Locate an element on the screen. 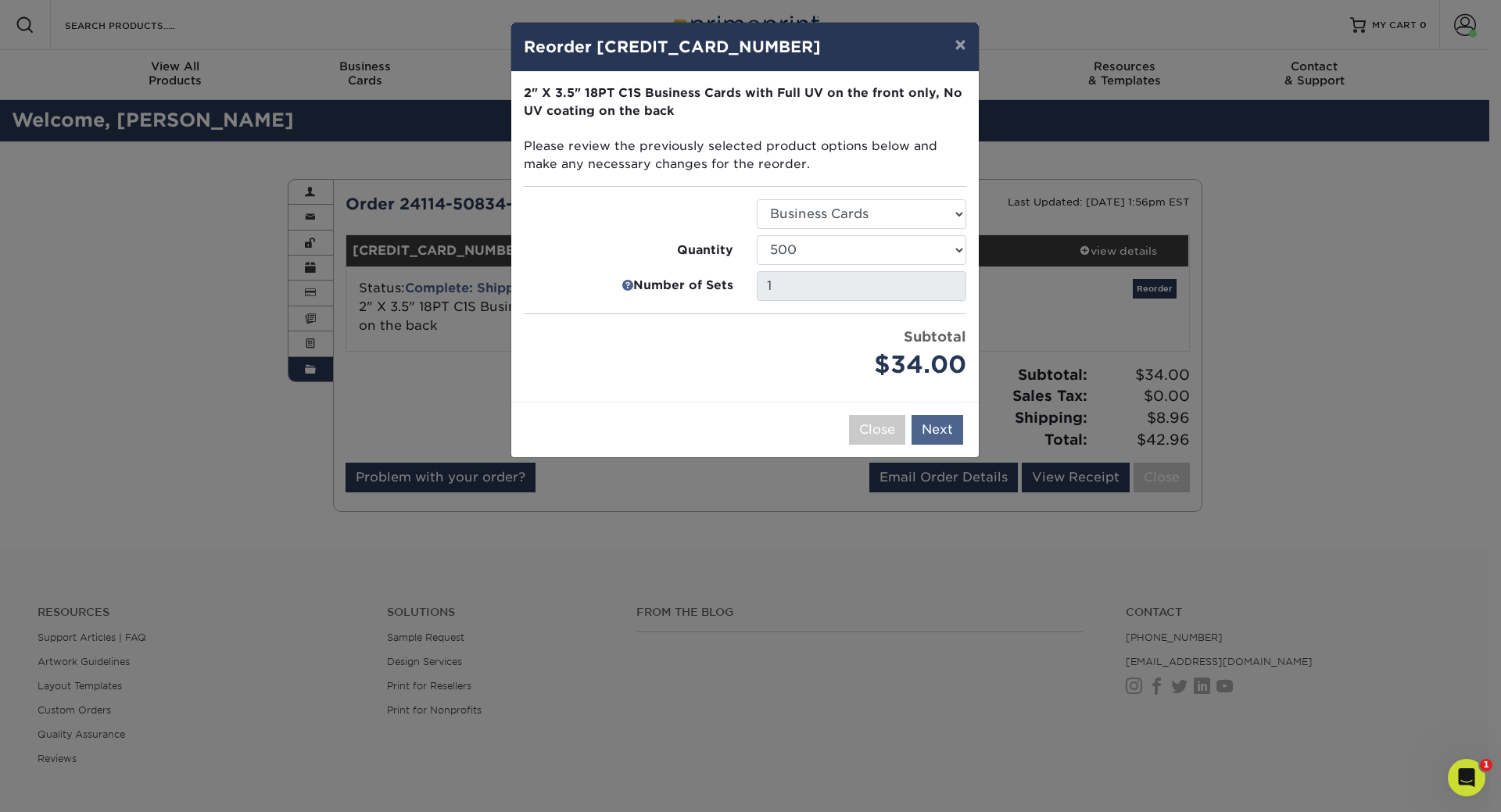 The image size is (1501, 812). p: Please review the previously selected product options below and make any necessary changes for th... is located at coordinates (745, 129).